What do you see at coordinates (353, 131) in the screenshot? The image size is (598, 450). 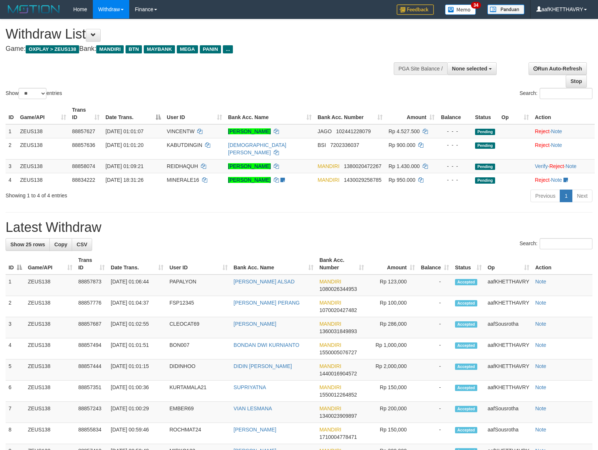 I see `span: Copy 102441228079 to clipboard` at bounding box center [353, 131].